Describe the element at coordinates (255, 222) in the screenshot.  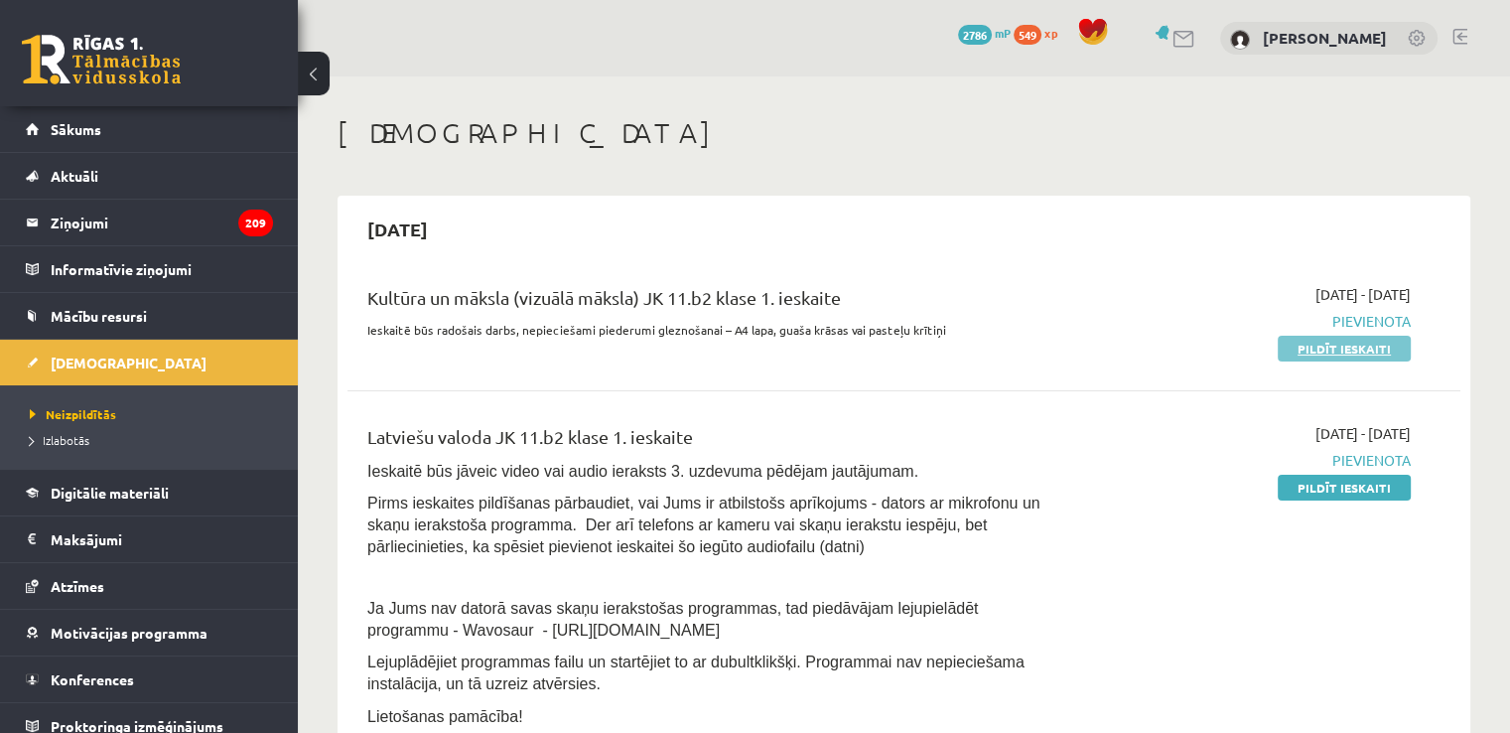
I see `i: 209` at that location.